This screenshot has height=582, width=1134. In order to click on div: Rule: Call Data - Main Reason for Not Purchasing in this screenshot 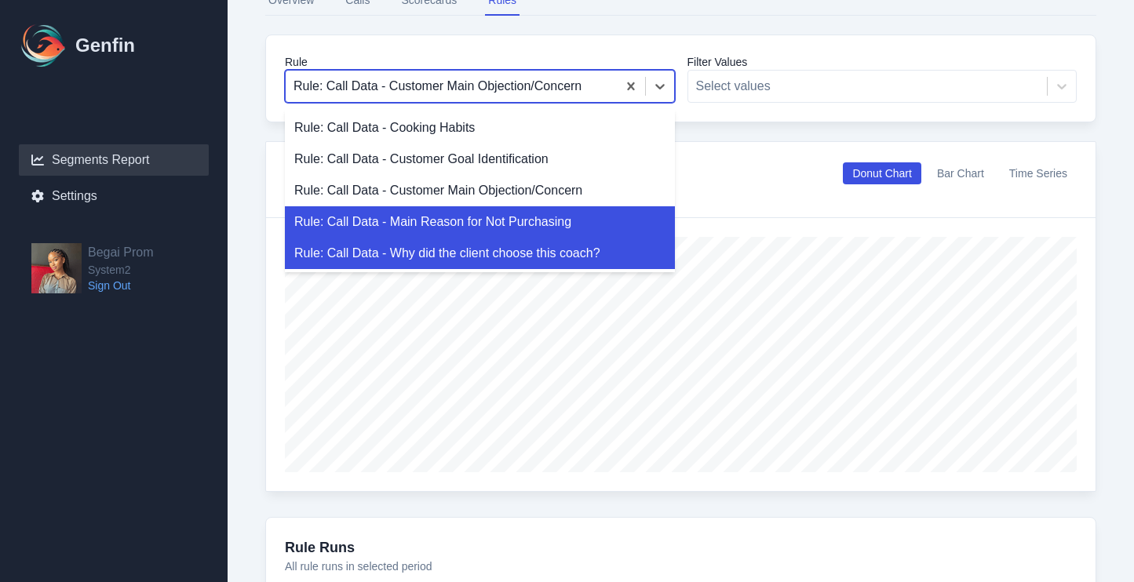, I will do `click(479, 222)`.